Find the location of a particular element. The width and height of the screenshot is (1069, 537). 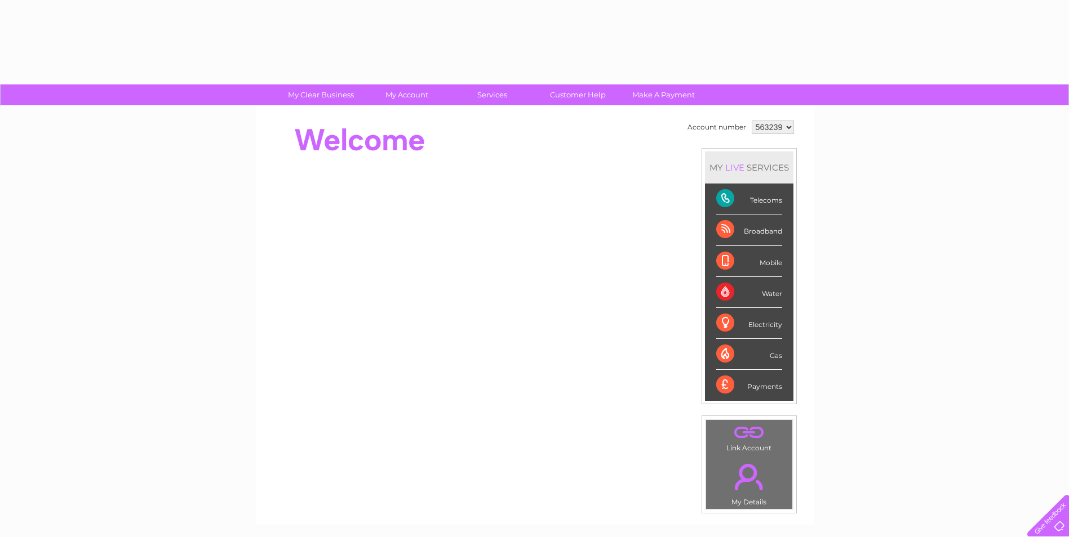

div: Mobile is located at coordinates (749, 261).